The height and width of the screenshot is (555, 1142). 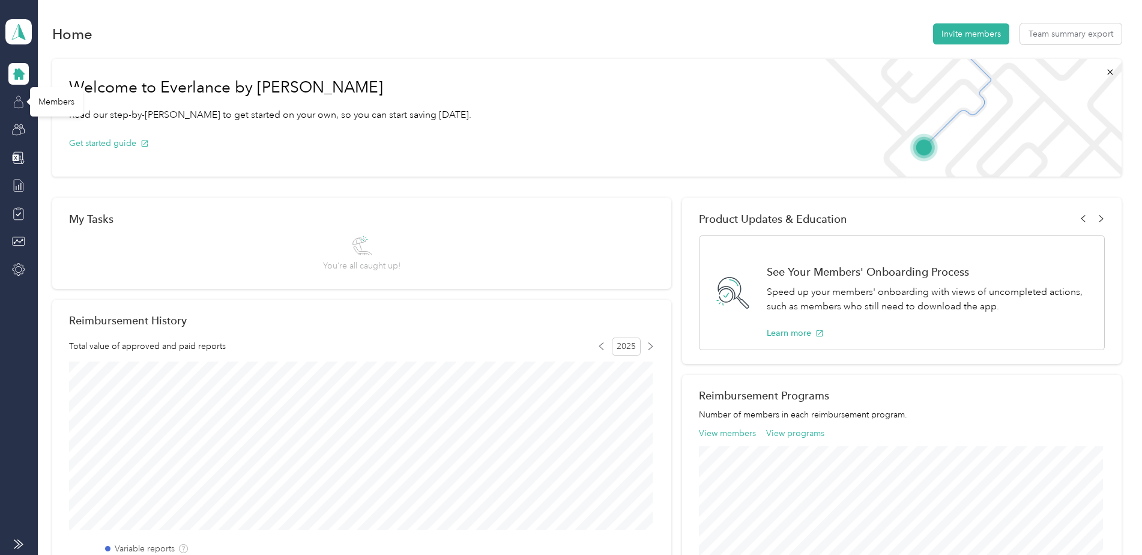 I want to click on button: View programs, so click(x=795, y=433).